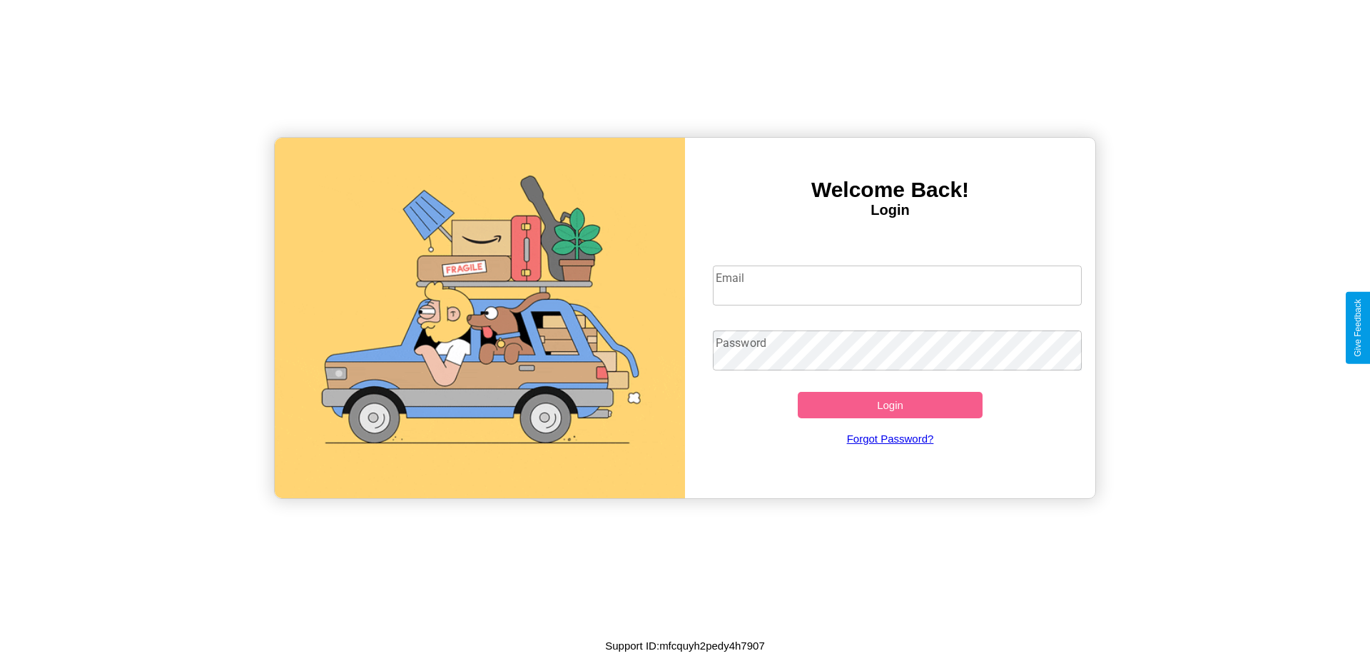 This screenshot has height=656, width=1370. Describe the element at coordinates (891, 438) in the screenshot. I see `a: Forgot Password?` at that location.